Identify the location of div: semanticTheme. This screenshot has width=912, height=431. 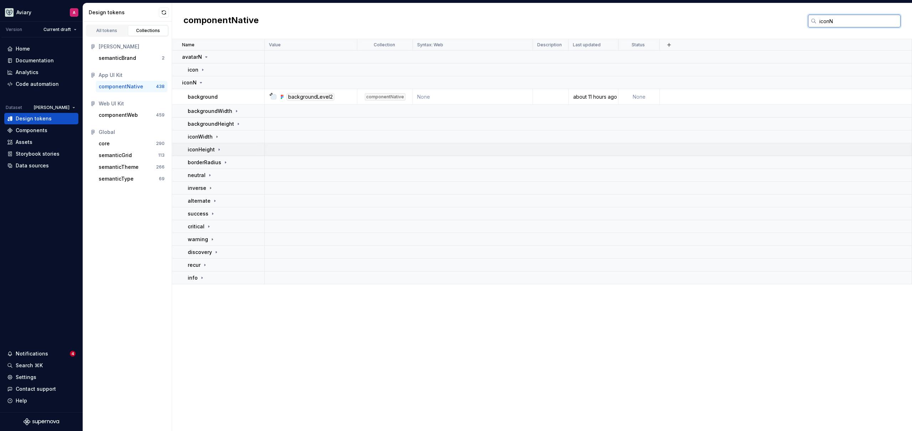
(119, 167).